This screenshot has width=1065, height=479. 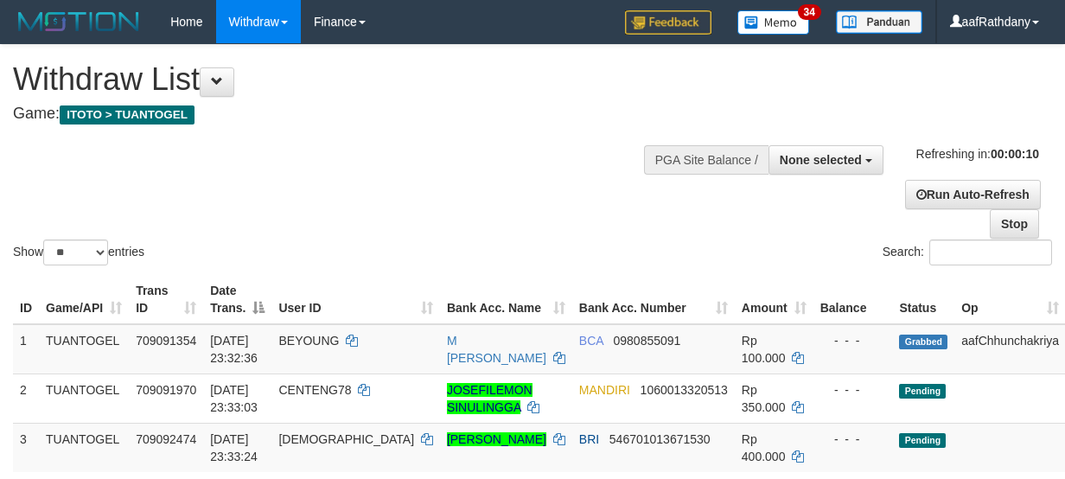 I want to click on td: 3, so click(x=26, y=447).